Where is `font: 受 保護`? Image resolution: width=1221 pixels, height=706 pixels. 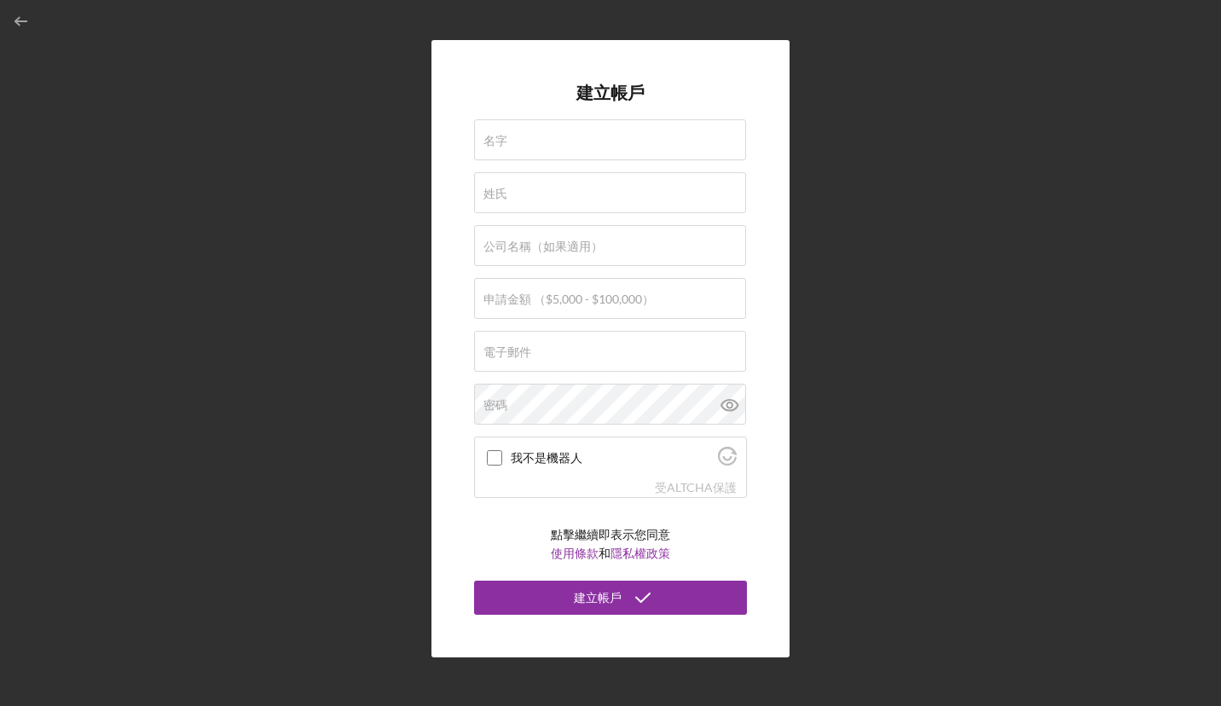
font: 受 保護 is located at coordinates (696, 487).